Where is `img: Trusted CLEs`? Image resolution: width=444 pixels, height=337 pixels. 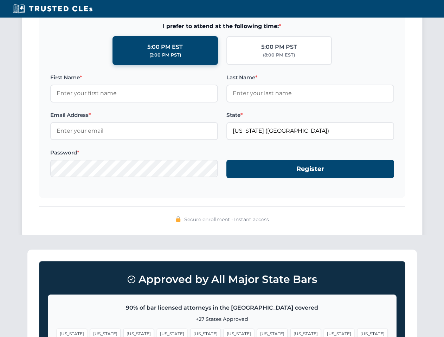 img: Trusted CLEs is located at coordinates (52, 9).